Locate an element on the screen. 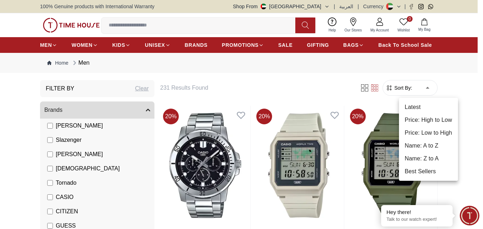  div: Hey there! is located at coordinates (417, 212).